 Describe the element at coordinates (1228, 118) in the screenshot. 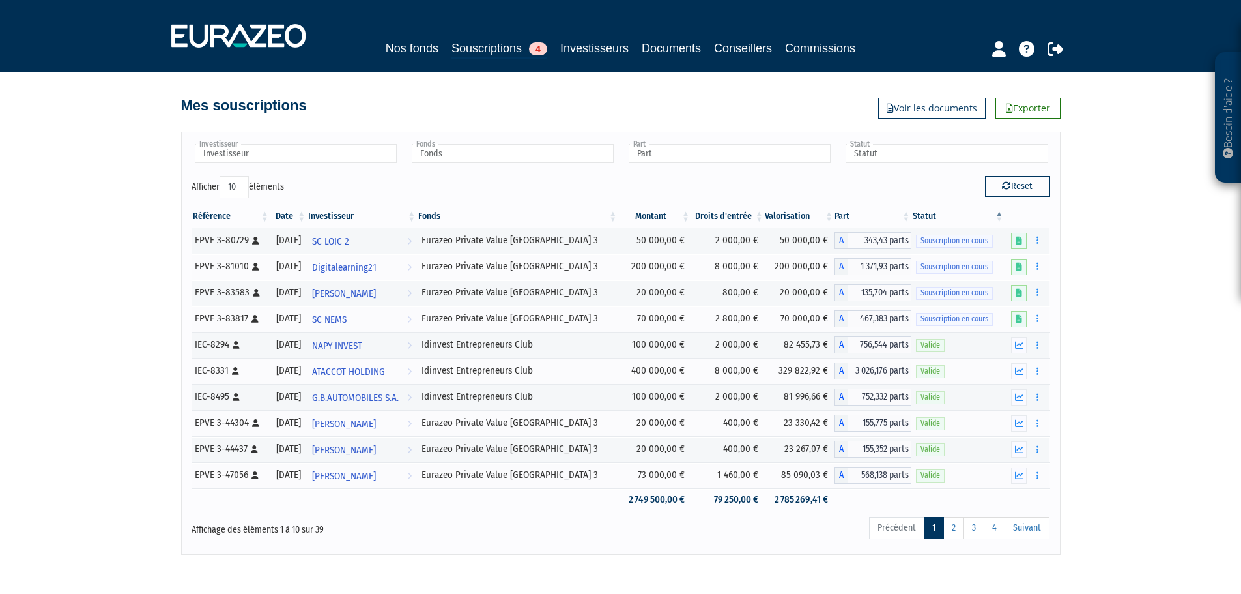

I see `p: Besoin d'aide ?` at that location.